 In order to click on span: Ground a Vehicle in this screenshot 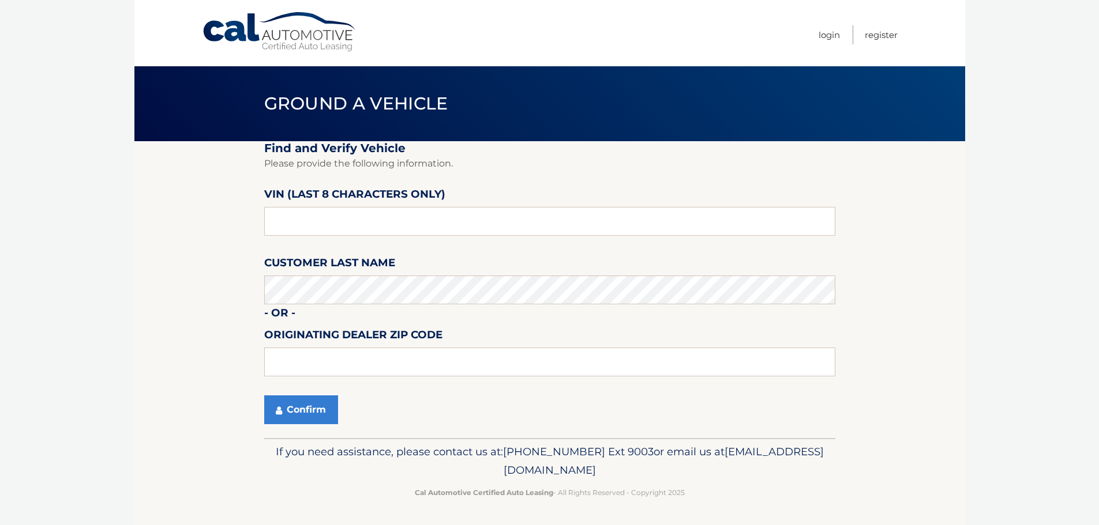, I will do `click(356, 103)`.